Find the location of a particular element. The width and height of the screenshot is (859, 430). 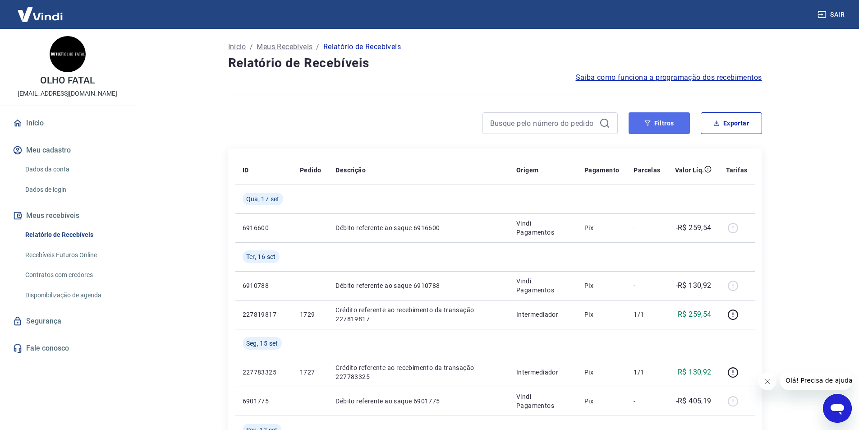

p: 6901775 is located at coordinates (264, 401).